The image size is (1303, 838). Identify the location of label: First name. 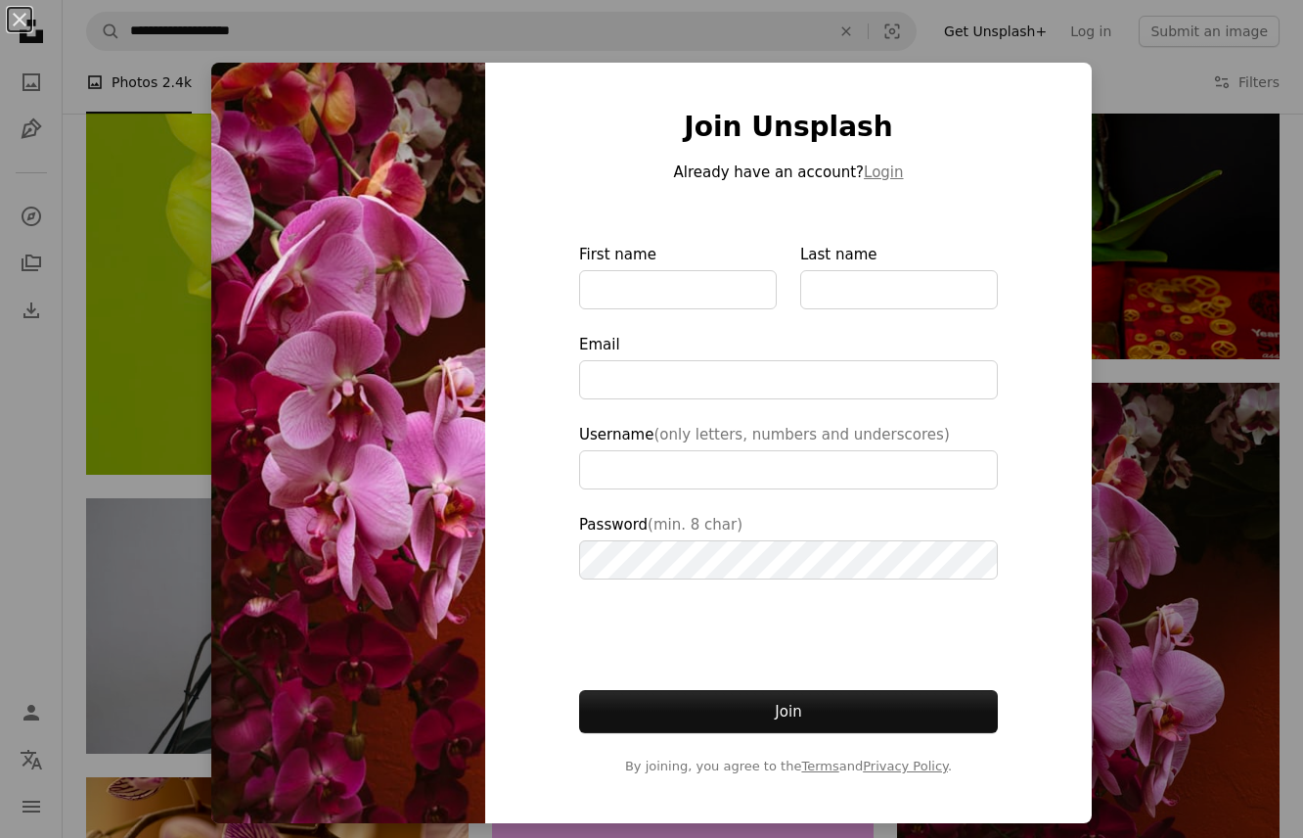
(678, 276).